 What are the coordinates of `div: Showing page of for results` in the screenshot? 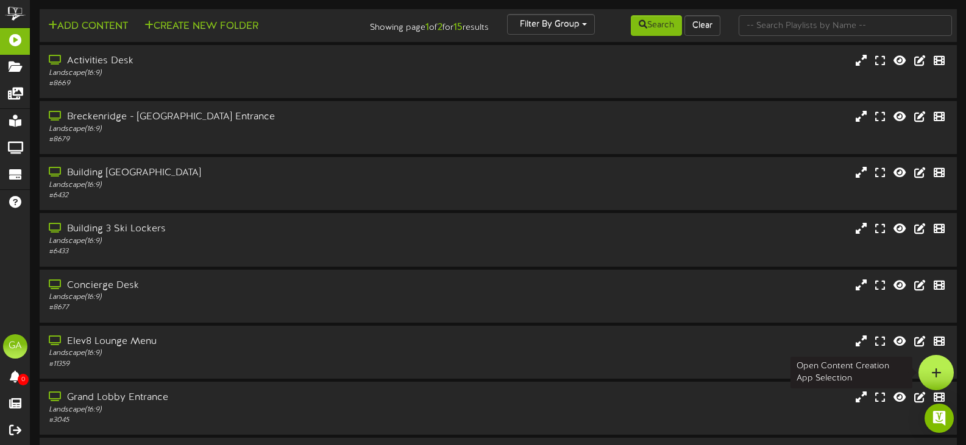 It's located at (420, 24).